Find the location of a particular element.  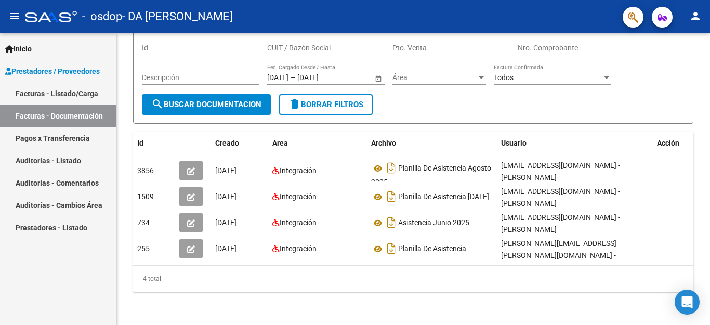

span: Id is located at coordinates (140, 143).